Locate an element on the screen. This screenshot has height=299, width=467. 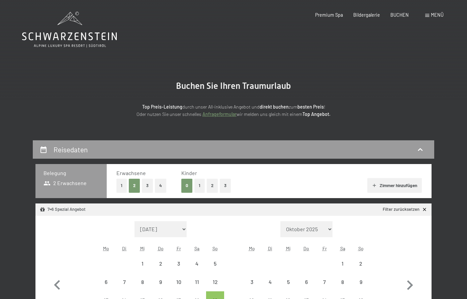
a: Bildergalerie is located at coordinates (366, 15).